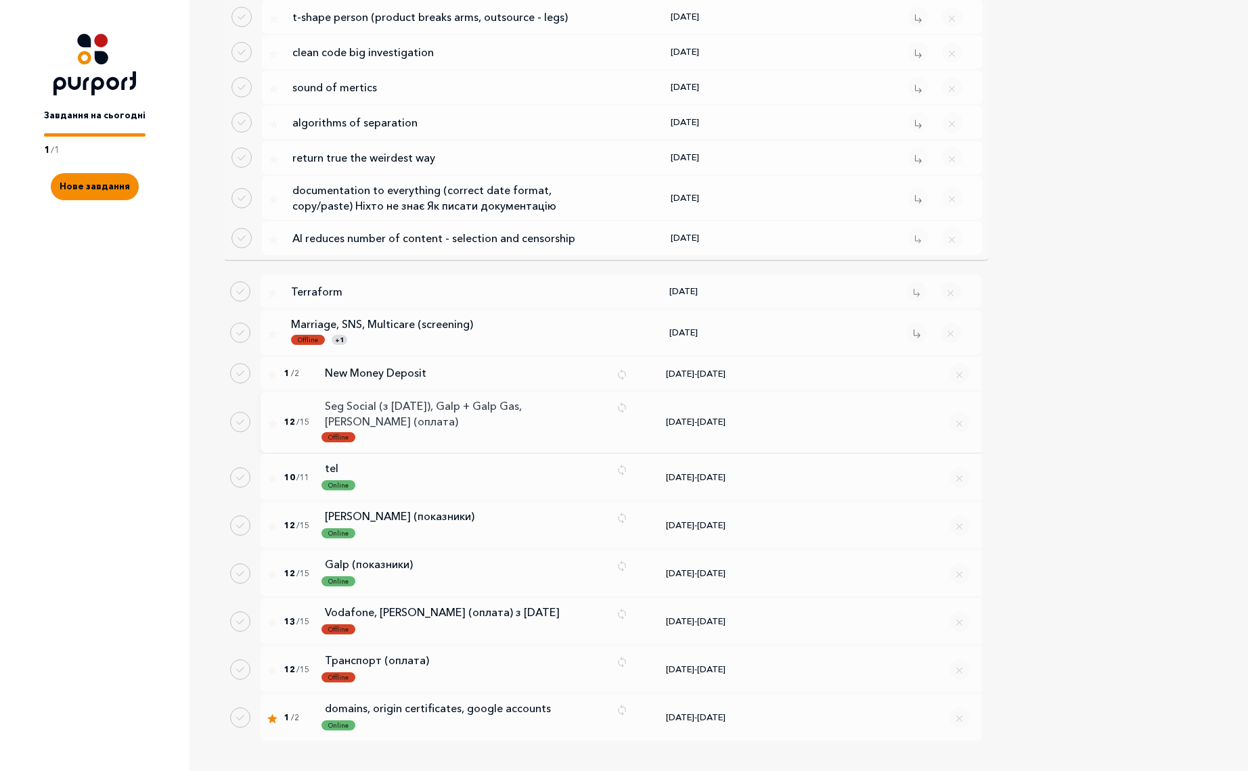  What do you see at coordinates (473, 573) in the screenshot?
I see `a: Galp (показники)Repeat iconOnline` at bounding box center [473, 573].